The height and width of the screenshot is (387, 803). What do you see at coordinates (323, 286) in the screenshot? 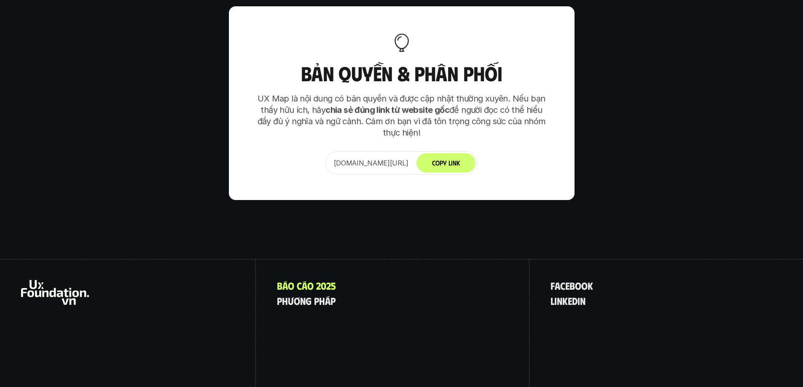
I see `span: 0` at bounding box center [323, 286].